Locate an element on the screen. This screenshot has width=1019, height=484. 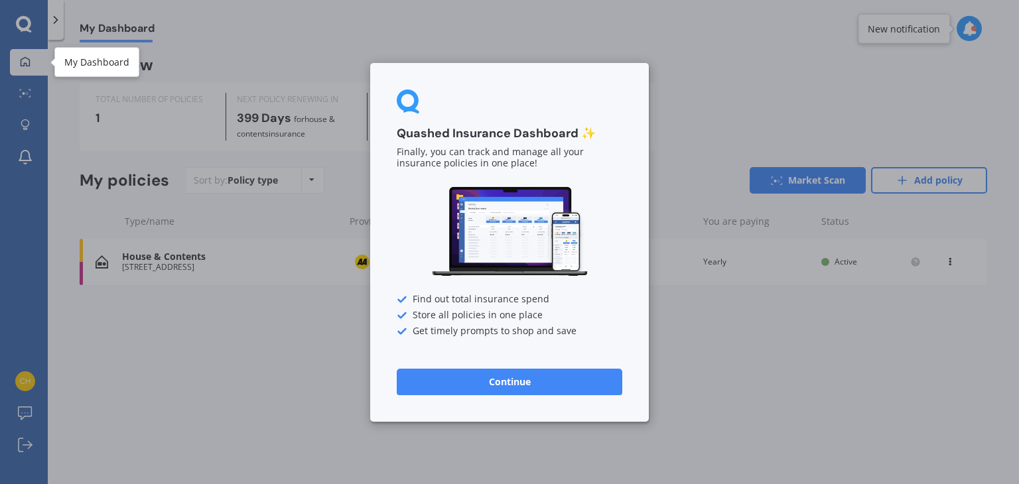
div: Store all policies in one place is located at coordinates (510, 315).